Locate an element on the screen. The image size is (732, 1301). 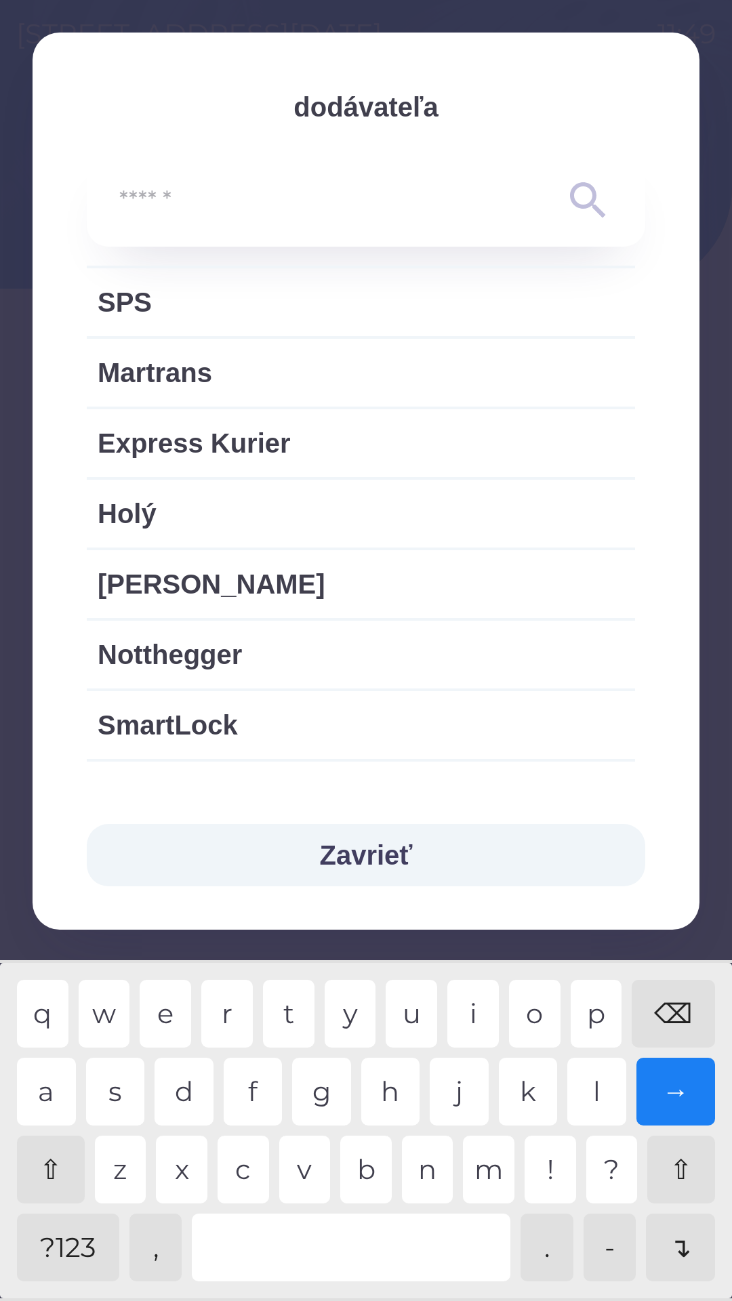
span: Express Kurier is located at coordinates (361, 443).